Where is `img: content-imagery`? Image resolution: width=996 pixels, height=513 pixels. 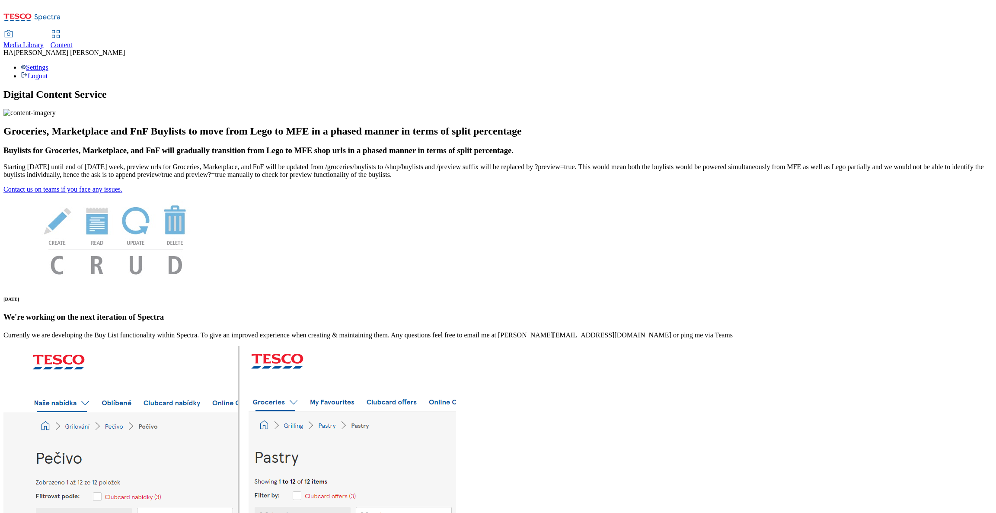
img: content-imagery is located at coordinates (29, 113).